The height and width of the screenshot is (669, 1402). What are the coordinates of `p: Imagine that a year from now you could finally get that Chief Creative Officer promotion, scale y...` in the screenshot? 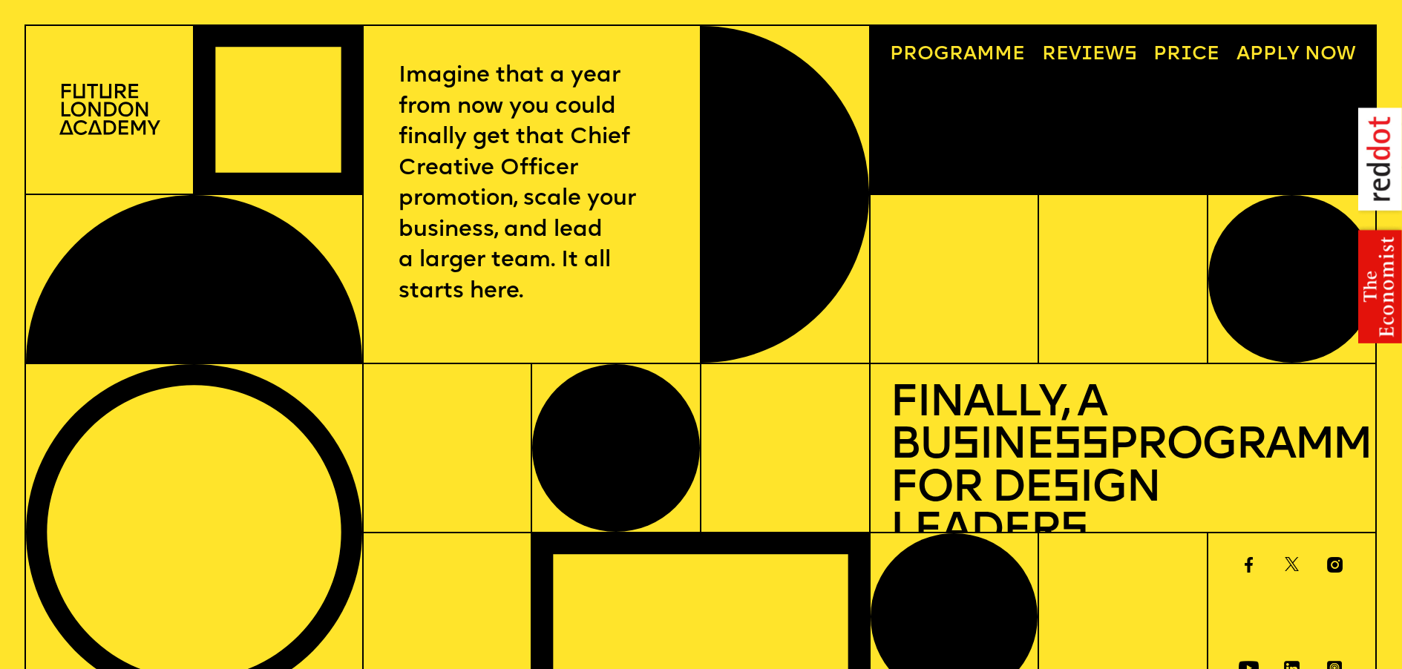 It's located at (531, 184).